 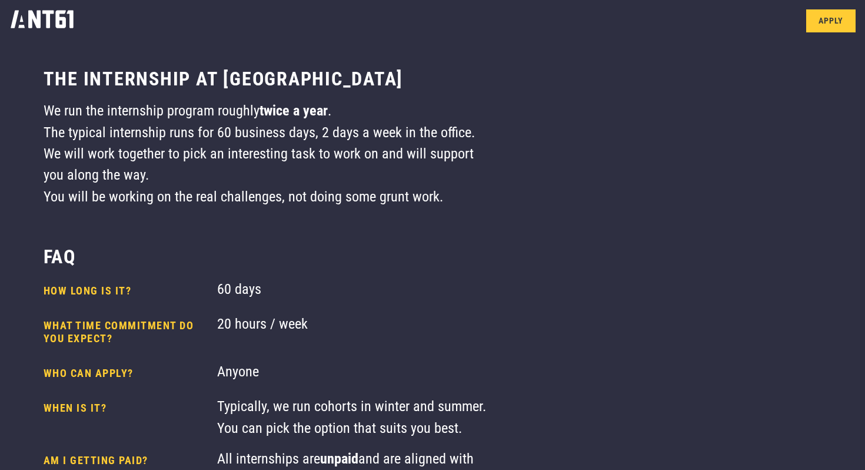 I want to click on div: 60 days, so click(x=354, y=291).